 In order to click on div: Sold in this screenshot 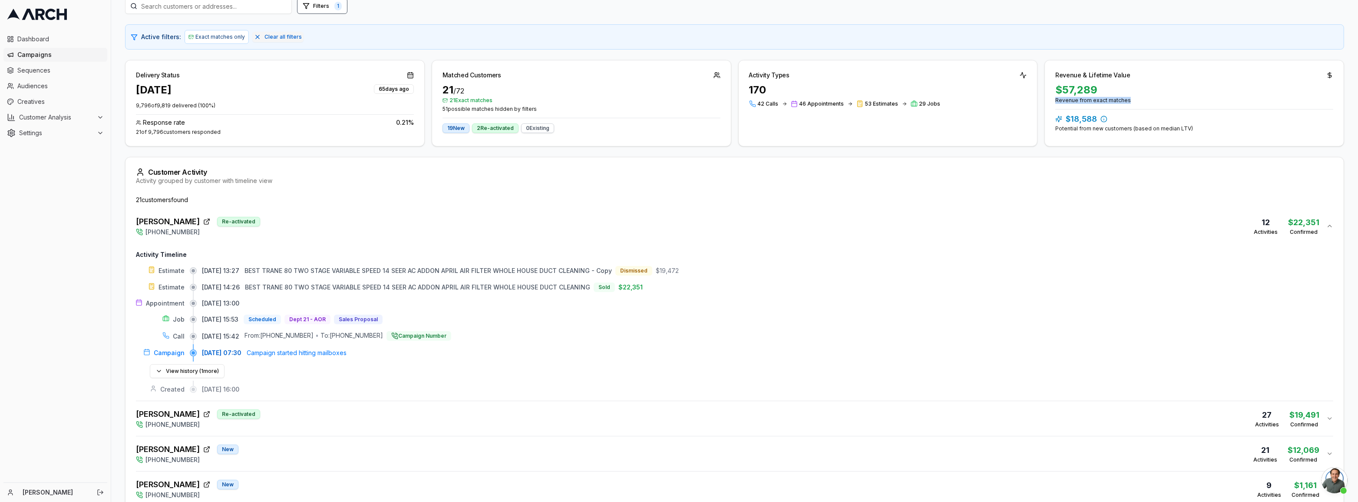, I will do `click(604, 287)`.